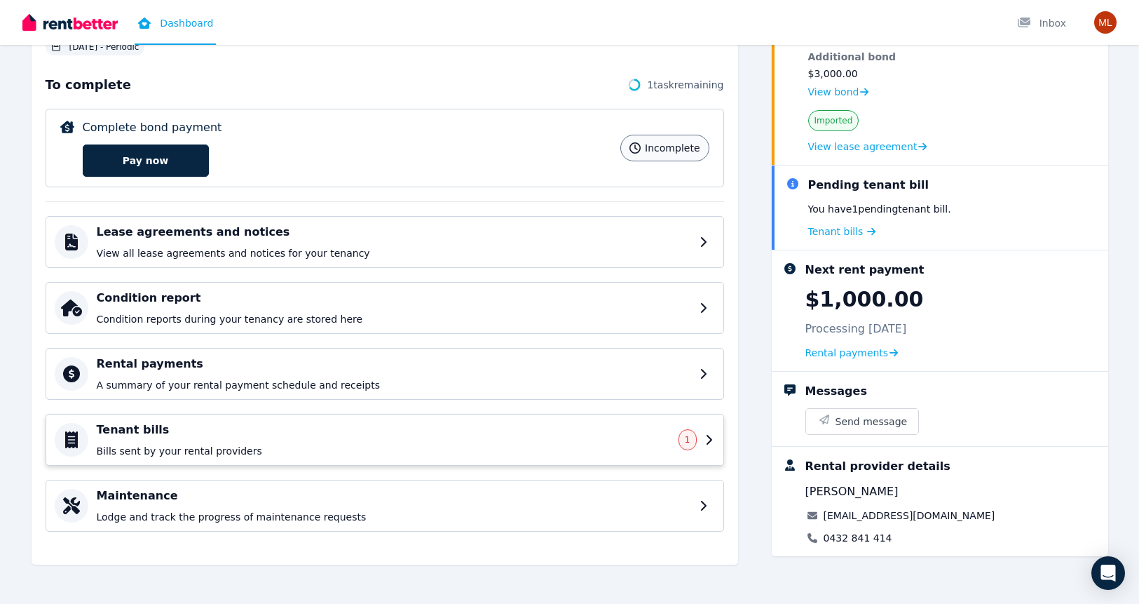 The height and width of the screenshot is (604, 1139). What do you see at coordinates (394, 232) in the screenshot?
I see `h4: Lease agreements and notices` at bounding box center [394, 232].